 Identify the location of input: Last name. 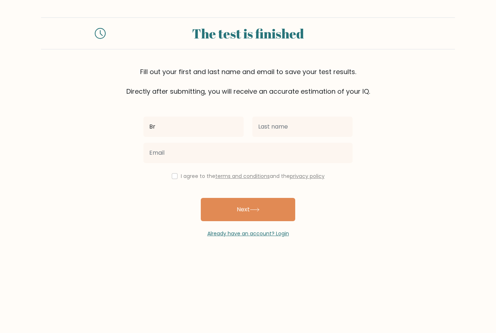
(302, 127).